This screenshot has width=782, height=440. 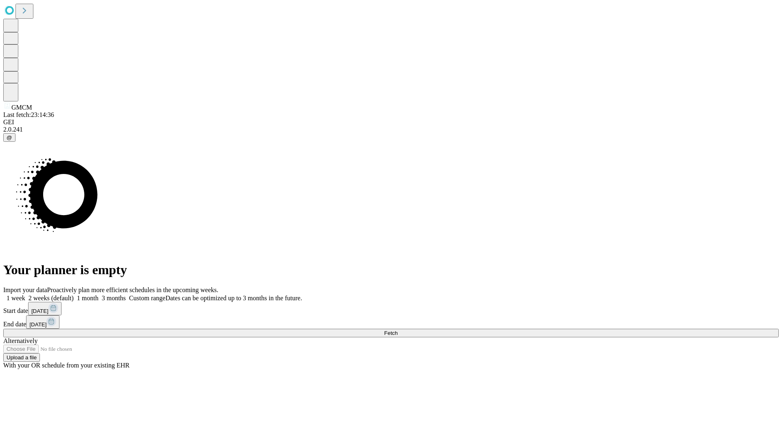 I want to click on span: Last fetch: 23:14:36, so click(x=29, y=114).